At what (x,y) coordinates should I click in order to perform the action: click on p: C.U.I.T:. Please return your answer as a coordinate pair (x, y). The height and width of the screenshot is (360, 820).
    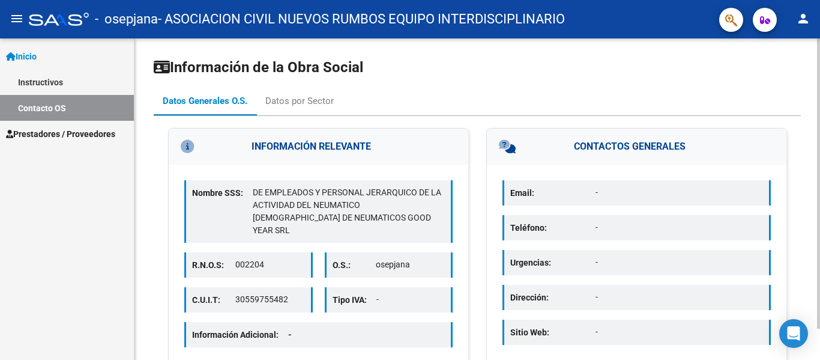
    Looking at the image, I should click on (214, 300).